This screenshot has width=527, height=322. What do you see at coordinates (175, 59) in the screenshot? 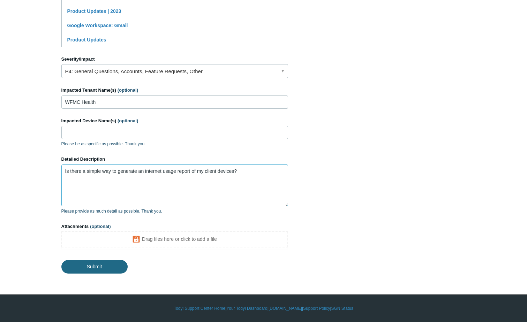
I see `label: Severity/Impact` at bounding box center [175, 59].